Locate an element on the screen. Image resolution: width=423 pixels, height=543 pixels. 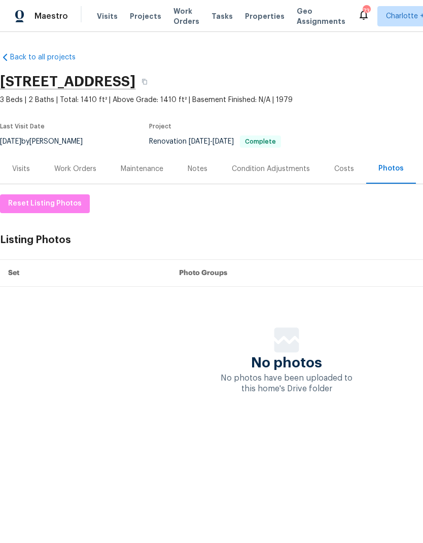
span: Project is located at coordinates (160, 126).